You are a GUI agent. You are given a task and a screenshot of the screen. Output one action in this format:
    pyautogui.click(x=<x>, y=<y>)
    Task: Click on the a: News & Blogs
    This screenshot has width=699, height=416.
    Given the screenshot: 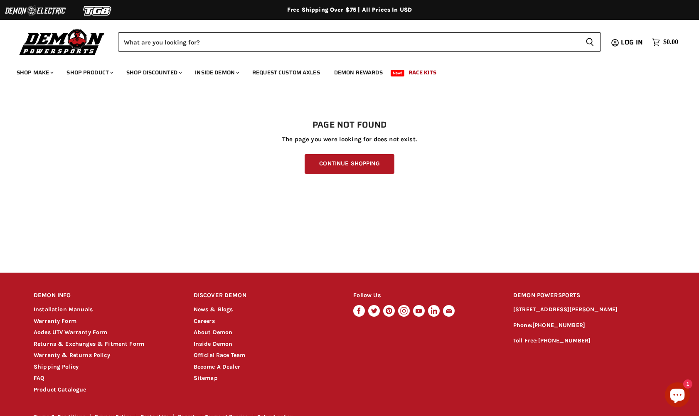 What is the action you would take?
    pyautogui.click(x=213, y=309)
    